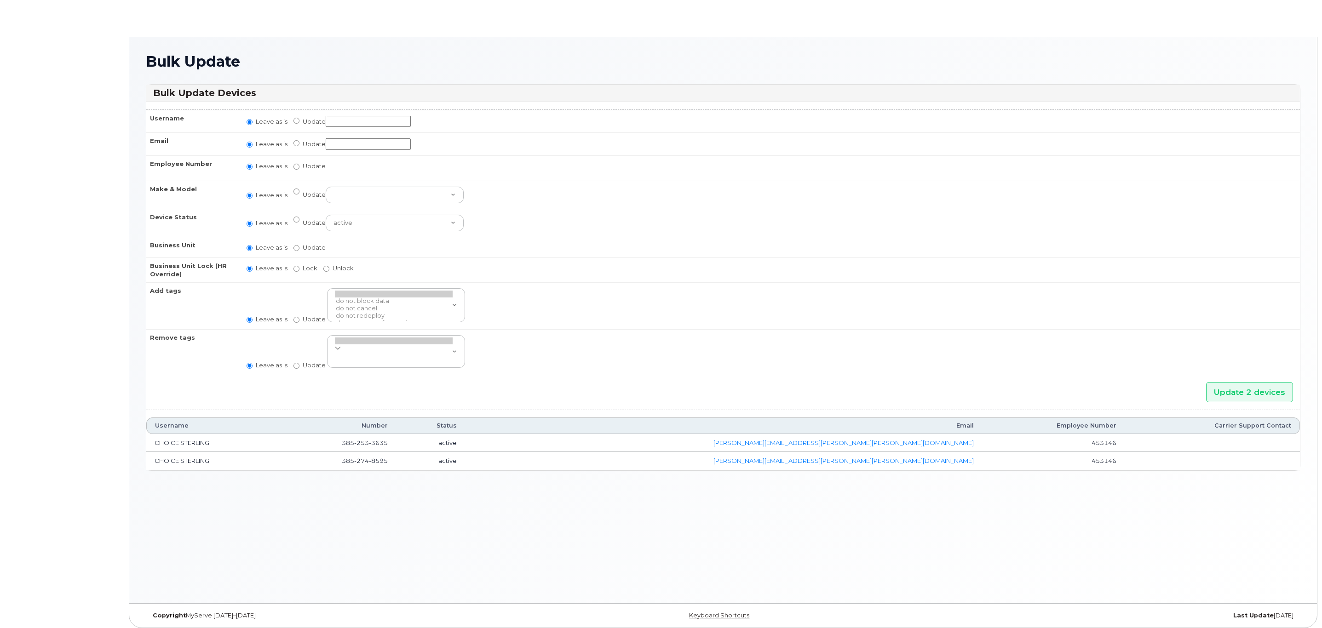 Image resolution: width=1322 pixels, height=628 pixels. Describe the element at coordinates (723, 61) in the screenshot. I see `h1: Bulk Update` at that location.